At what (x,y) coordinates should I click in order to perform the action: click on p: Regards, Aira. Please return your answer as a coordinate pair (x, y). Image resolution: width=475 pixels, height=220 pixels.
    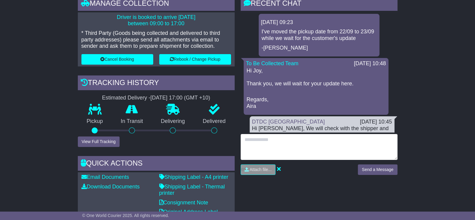
    Looking at the image, I should click on (316, 100).